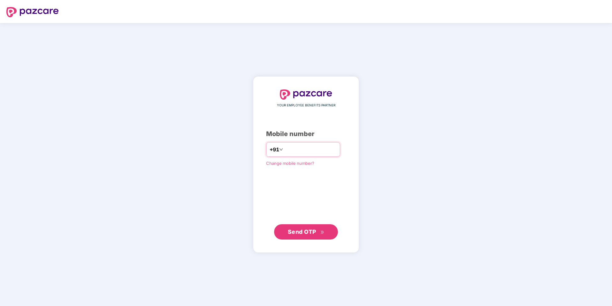  I want to click on a: Change mobile number?, so click(290, 163).